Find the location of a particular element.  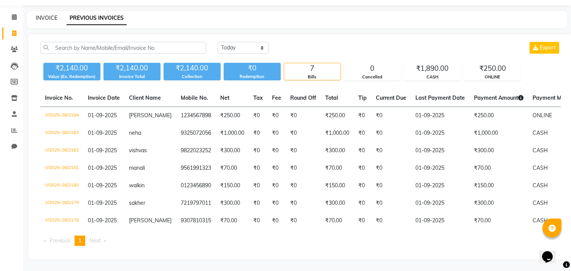

span: Current Due is located at coordinates (391, 98).